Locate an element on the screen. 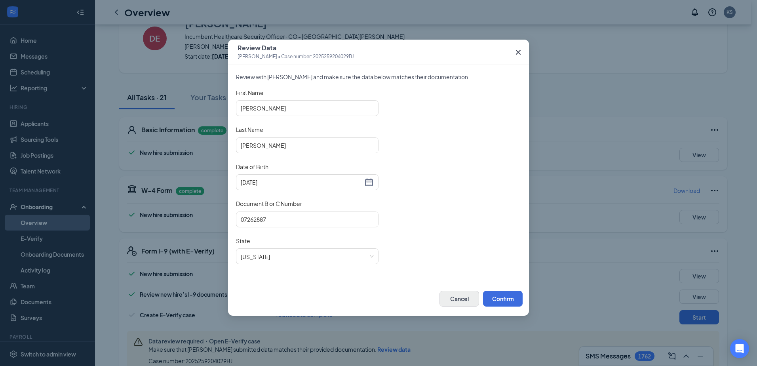 This screenshot has width=757, height=366. svg: Cross is located at coordinates (519, 52).